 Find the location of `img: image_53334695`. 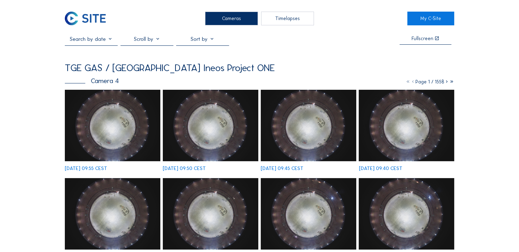

img: image_53334695 is located at coordinates (406, 125).